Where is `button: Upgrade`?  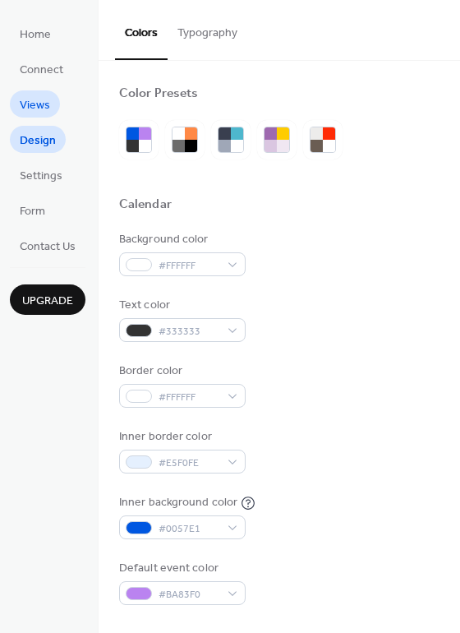 button: Upgrade is located at coordinates (48, 299).